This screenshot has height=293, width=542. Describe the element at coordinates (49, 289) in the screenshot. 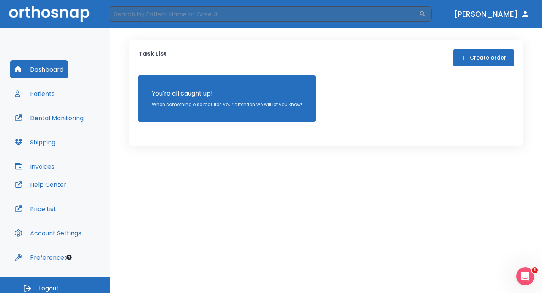

I see `span: Logout` at that location.